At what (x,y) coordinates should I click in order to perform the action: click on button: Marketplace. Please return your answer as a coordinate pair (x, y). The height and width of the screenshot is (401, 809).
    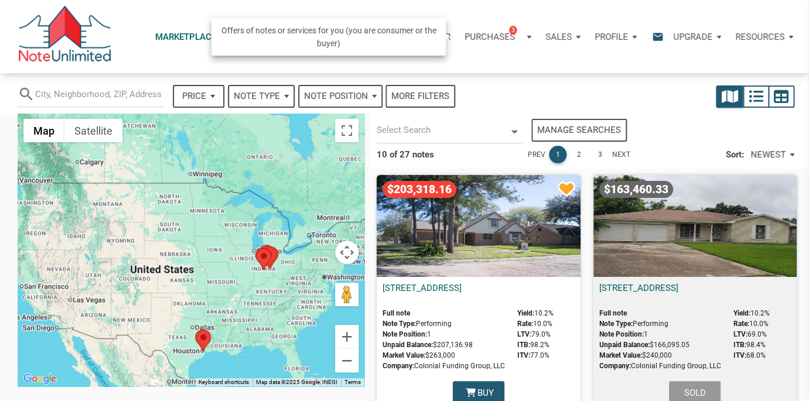
    Looking at the image, I should click on (186, 37).